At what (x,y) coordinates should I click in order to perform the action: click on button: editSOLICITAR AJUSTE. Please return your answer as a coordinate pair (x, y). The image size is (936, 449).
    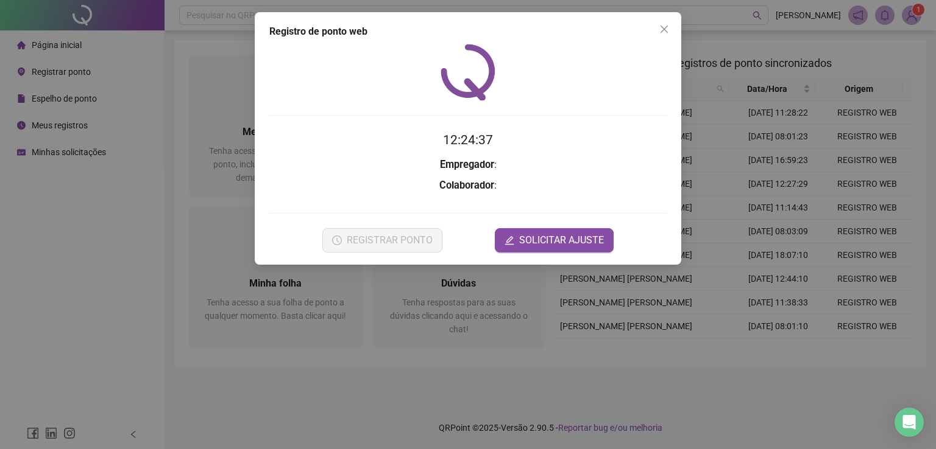
    Looking at the image, I should click on (554, 241).